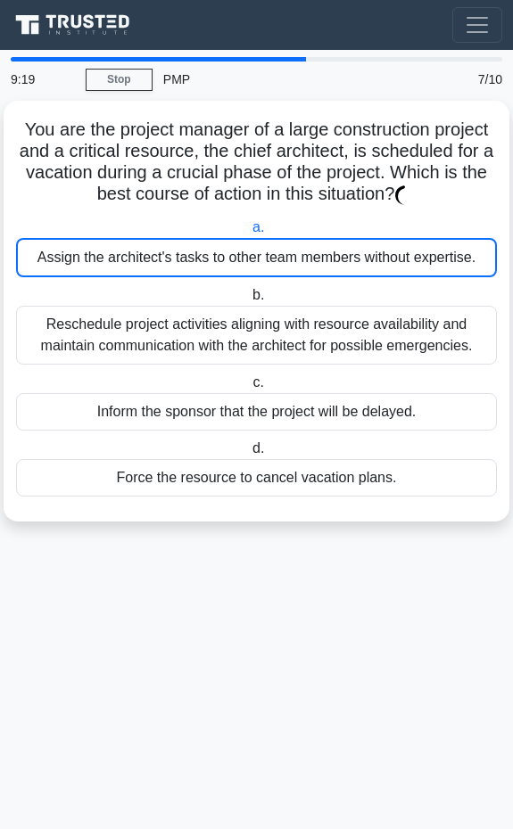 This screenshot has height=829, width=513. What do you see at coordinates (258, 294) in the screenshot?
I see `span: b.` at bounding box center [258, 294].